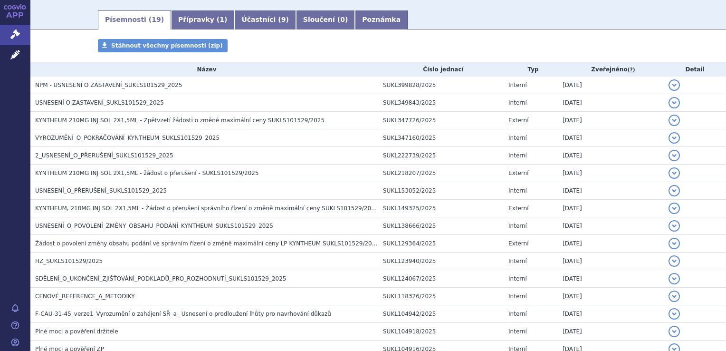 This screenshot has height=351, width=726. I want to click on td: SUKL347160/2025, so click(441, 138).